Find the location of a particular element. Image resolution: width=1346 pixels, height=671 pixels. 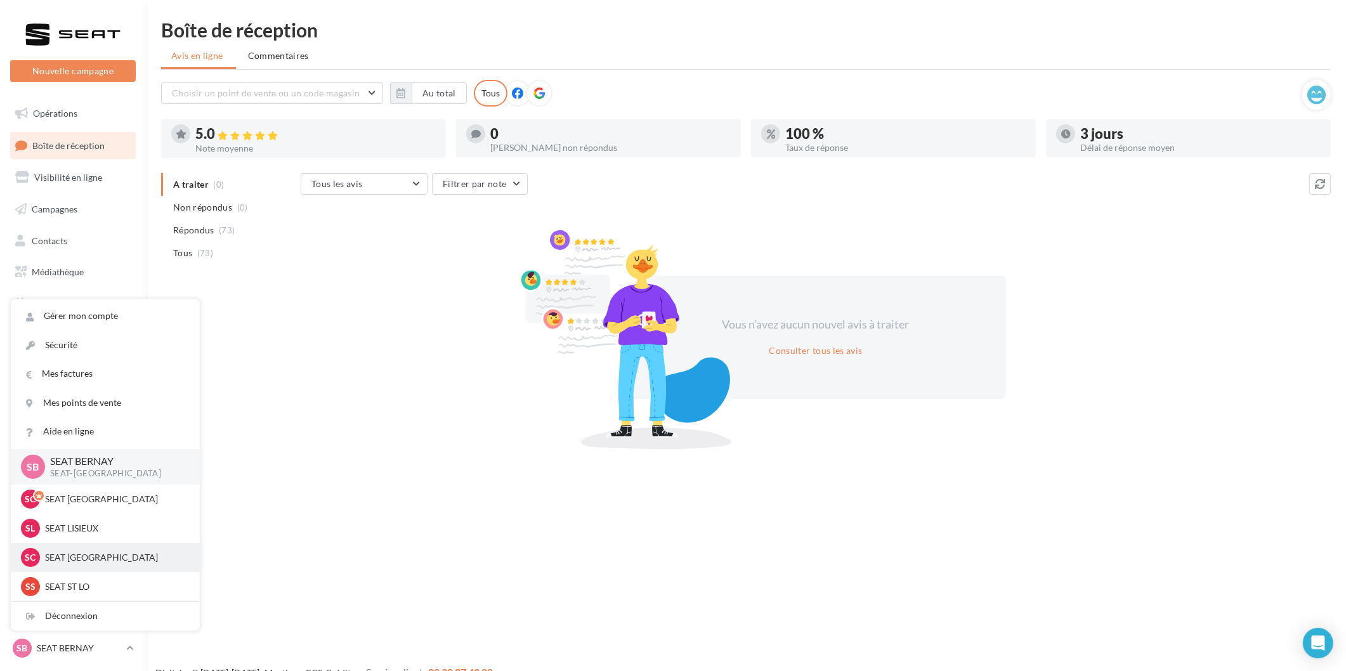

span: Non répondus is located at coordinates (202, 207).